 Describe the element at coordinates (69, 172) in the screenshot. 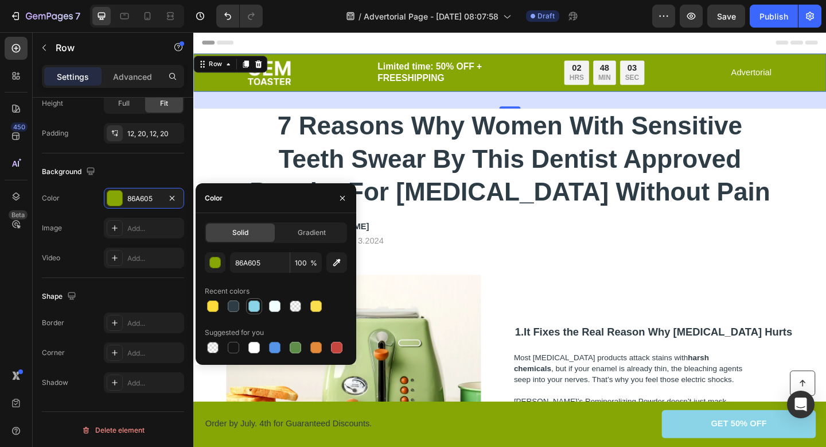

I see `div: Background` at that location.